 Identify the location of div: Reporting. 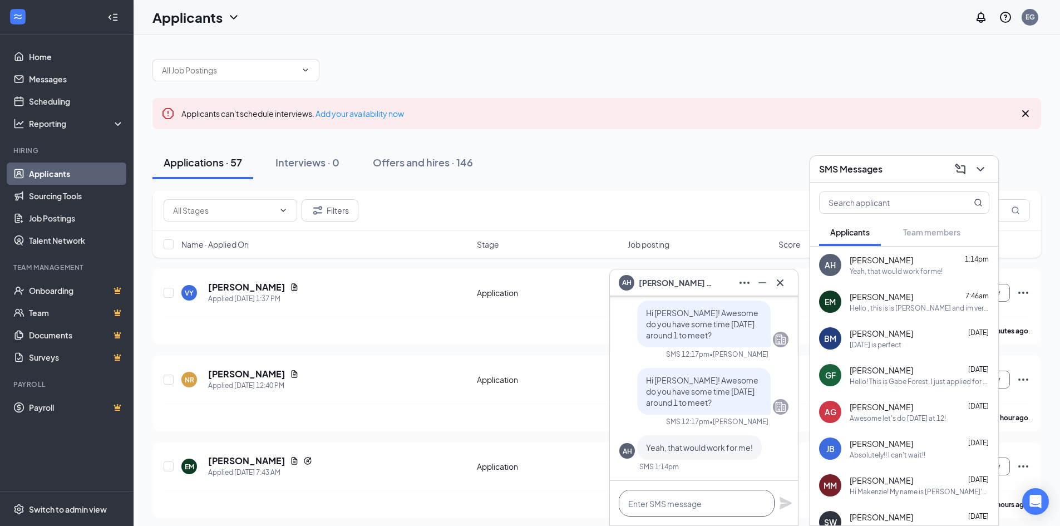
(77, 124).